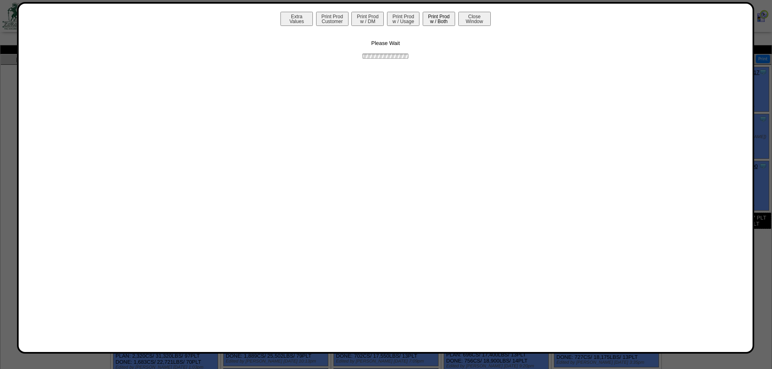 This screenshot has width=772, height=369. Describe the element at coordinates (297, 19) in the screenshot. I see `button: ExtraValues` at that location.